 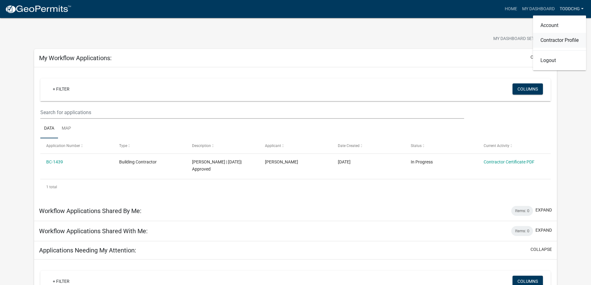 I want to click on datatable-header-cell: Application Number, so click(x=77, y=146).